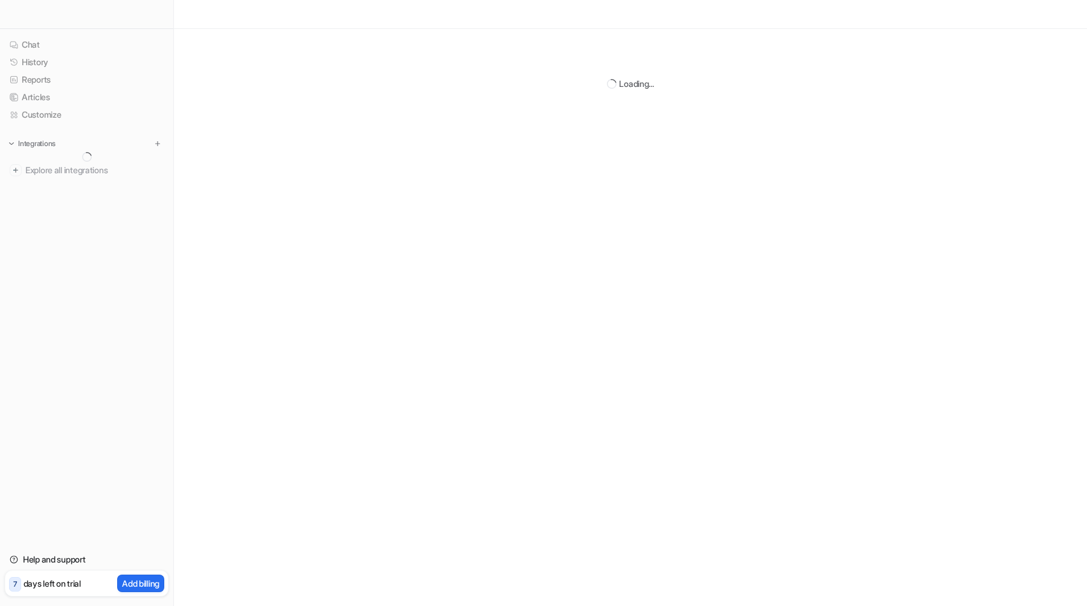 Image resolution: width=1087 pixels, height=606 pixels. What do you see at coordinates (86, 115) in the screenshot?
I see `a: Customize` at bounding box center [86, 115].